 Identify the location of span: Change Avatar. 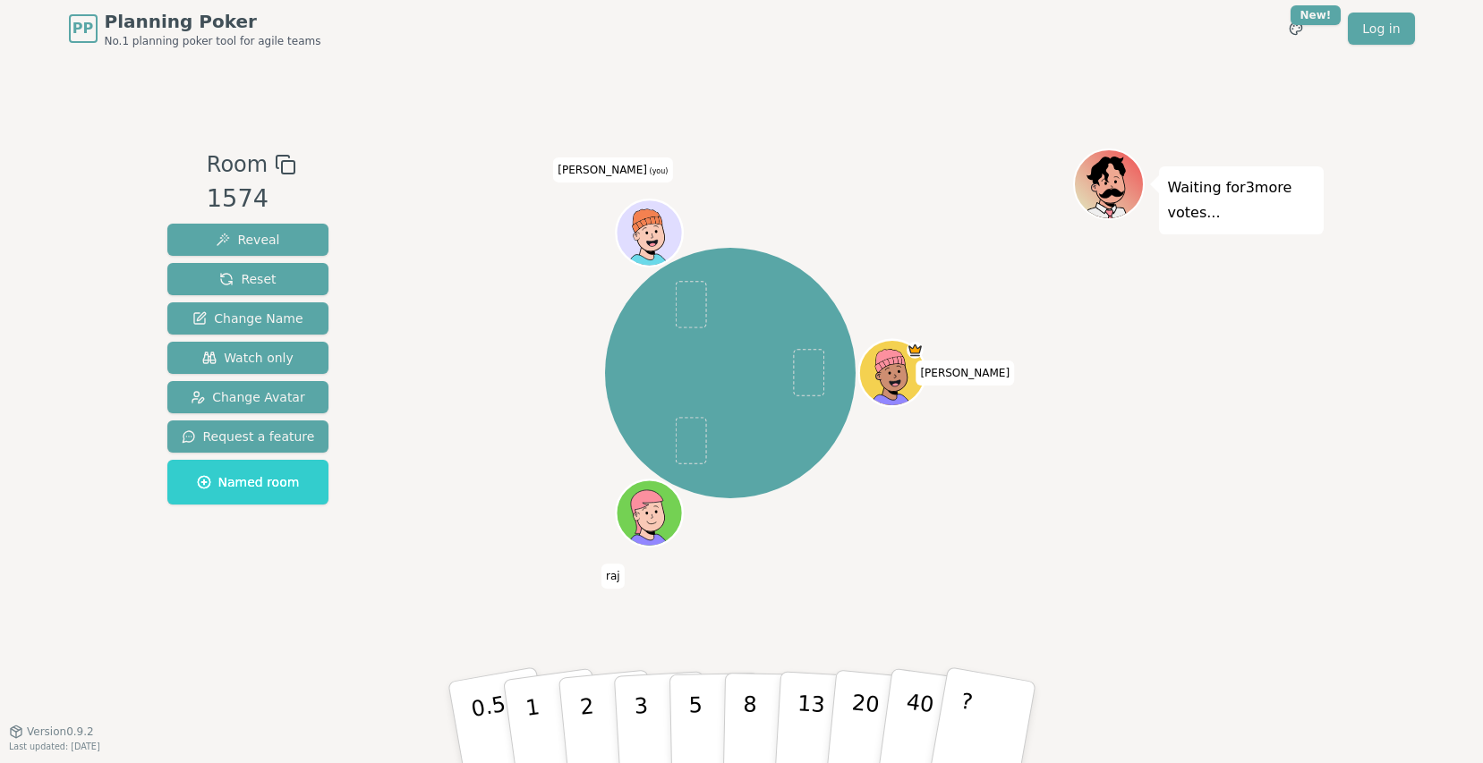
(248, 397).